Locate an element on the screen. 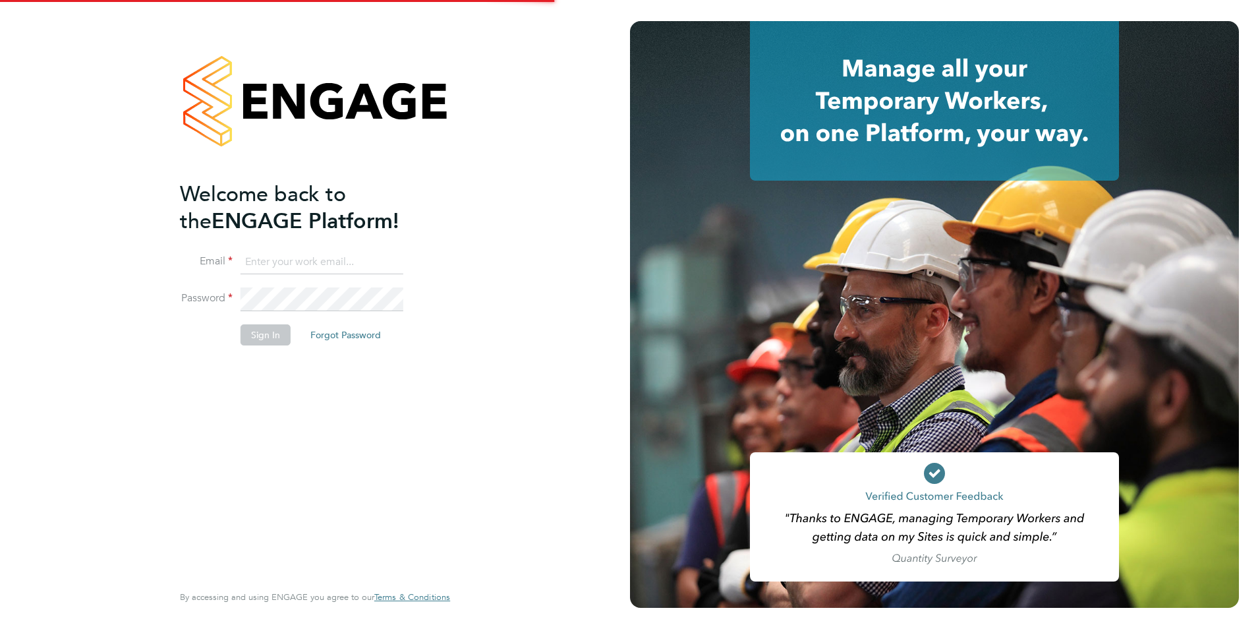  span: By accessing and using ENGAGE you agree to our is located at coordinates (315, 596).